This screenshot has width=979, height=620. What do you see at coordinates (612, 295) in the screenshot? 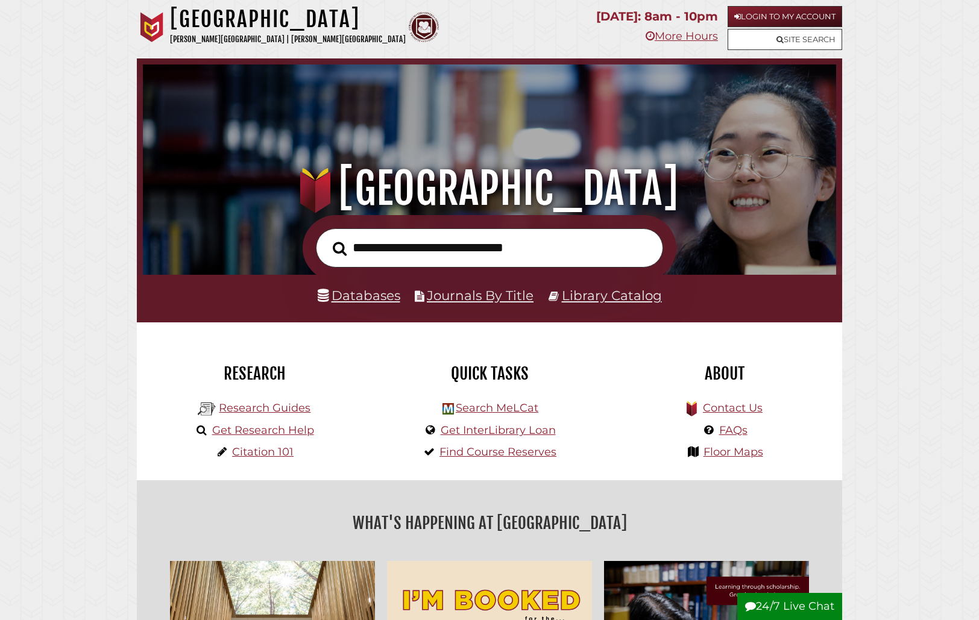
I see `a: Library Catalog` at bounding box center [612, 295].